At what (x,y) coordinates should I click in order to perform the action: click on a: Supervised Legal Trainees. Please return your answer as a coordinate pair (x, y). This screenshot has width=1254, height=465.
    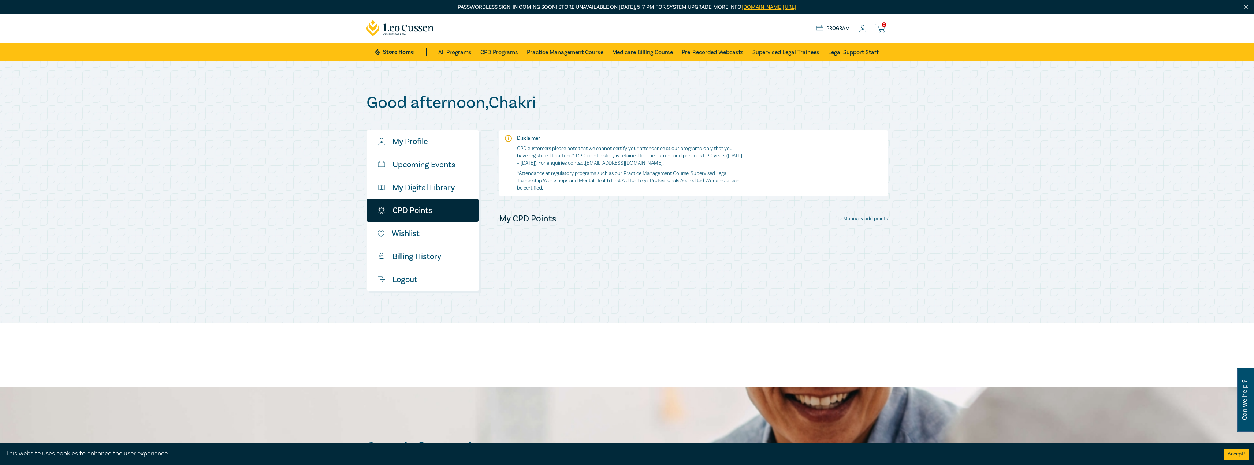
    Looking at the image, I should click on (786, 52).